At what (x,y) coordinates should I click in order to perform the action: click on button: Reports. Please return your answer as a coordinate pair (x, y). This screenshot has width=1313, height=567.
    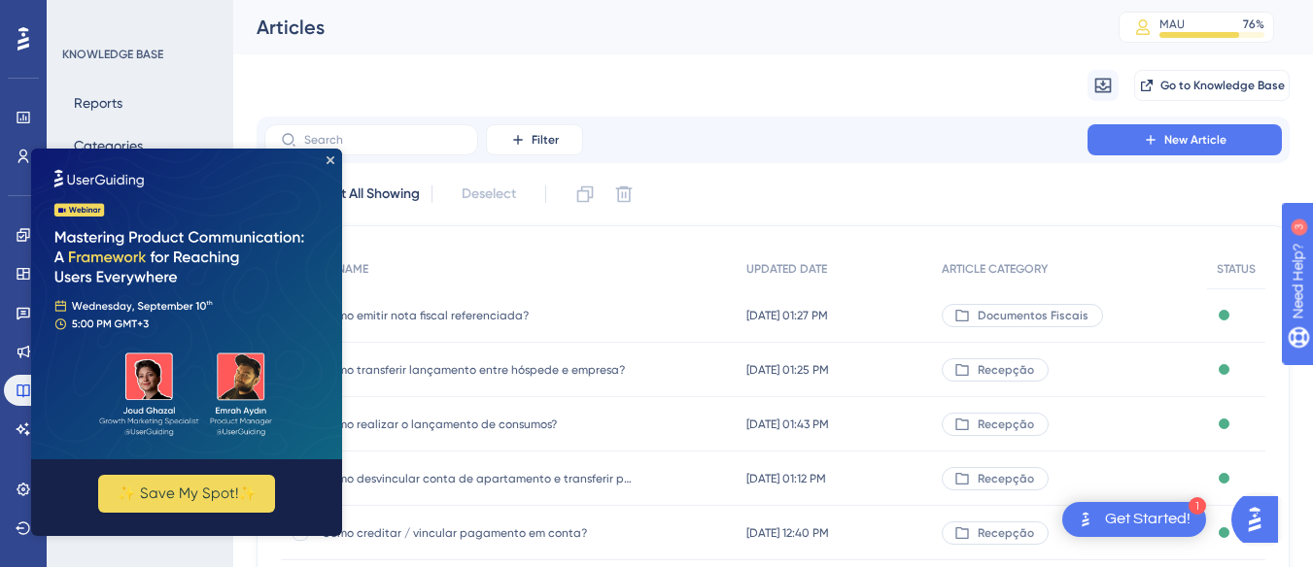
    Looking at the image, I should click on (98, 103).